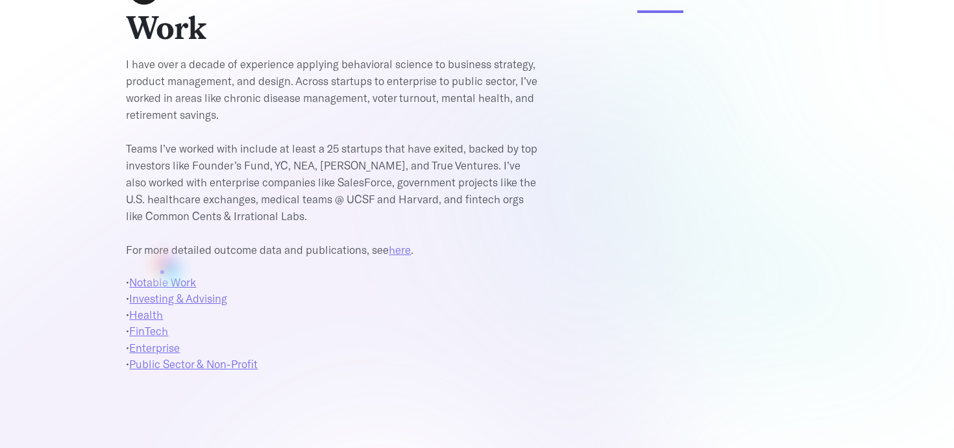  What do you see at coordinates (288, 29) in the screenshot?
I see `h1: Work` at bounding box center [288, 29].